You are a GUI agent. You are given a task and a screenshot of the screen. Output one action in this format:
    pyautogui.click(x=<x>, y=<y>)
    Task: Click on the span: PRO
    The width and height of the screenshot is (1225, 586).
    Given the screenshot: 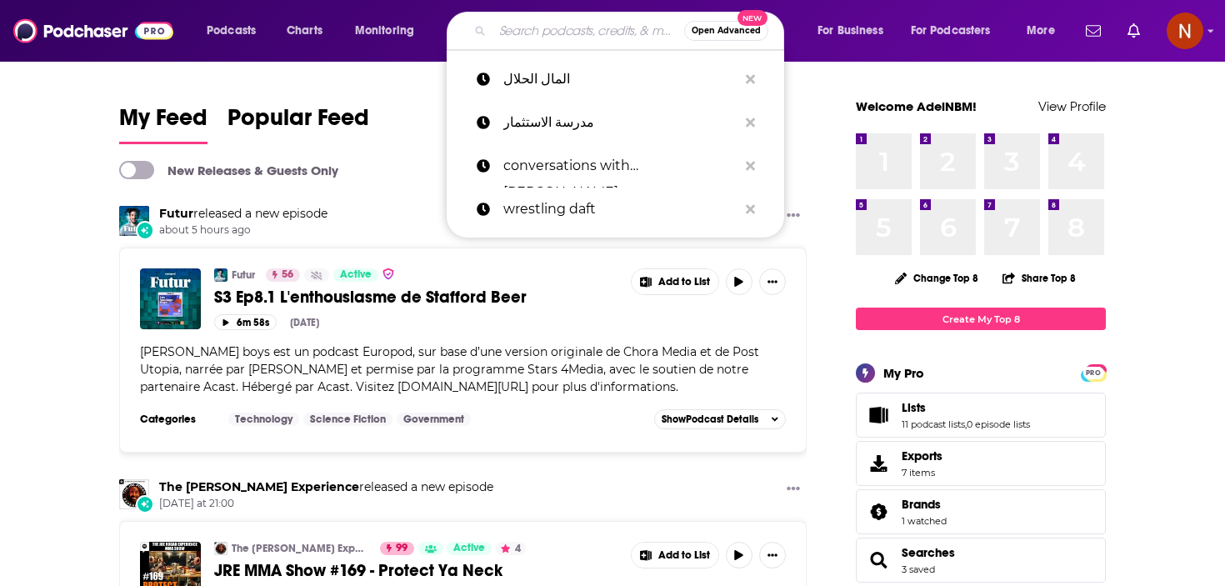 What is the action you would take?
    pyautogui.click(x=1094, y=373)
    